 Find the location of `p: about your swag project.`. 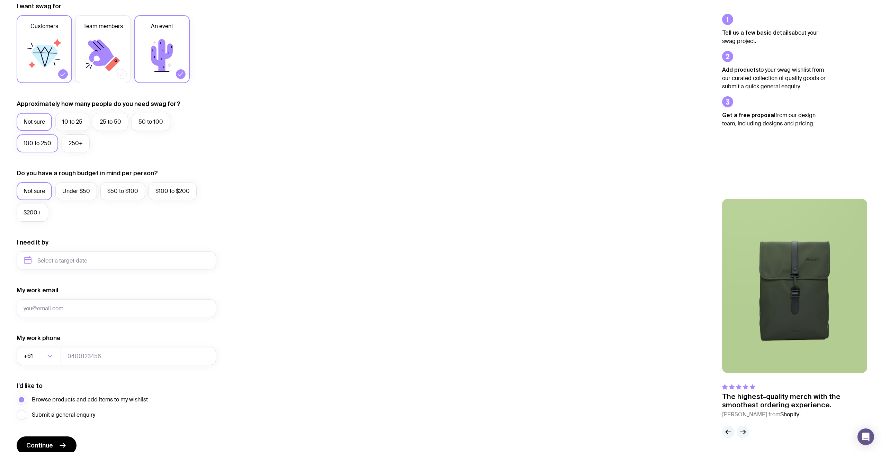

p: about your swag project. is located at coordinates (774, 37).